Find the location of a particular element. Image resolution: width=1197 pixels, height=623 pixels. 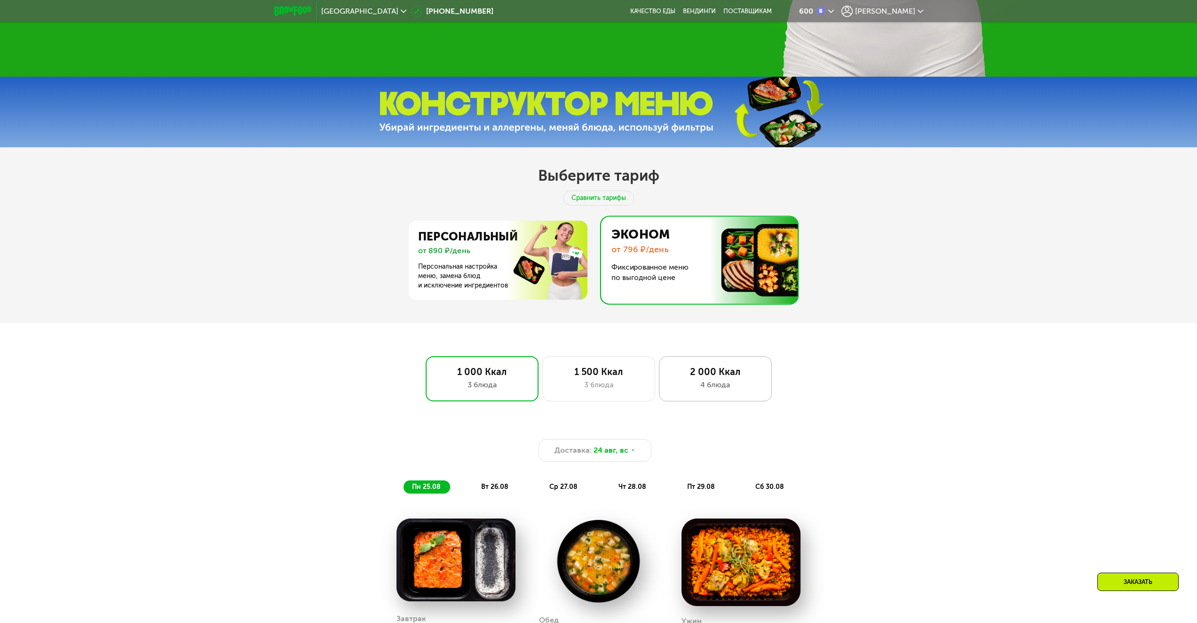

div: 2 000 Ккал is located at coordinates (715, 372).